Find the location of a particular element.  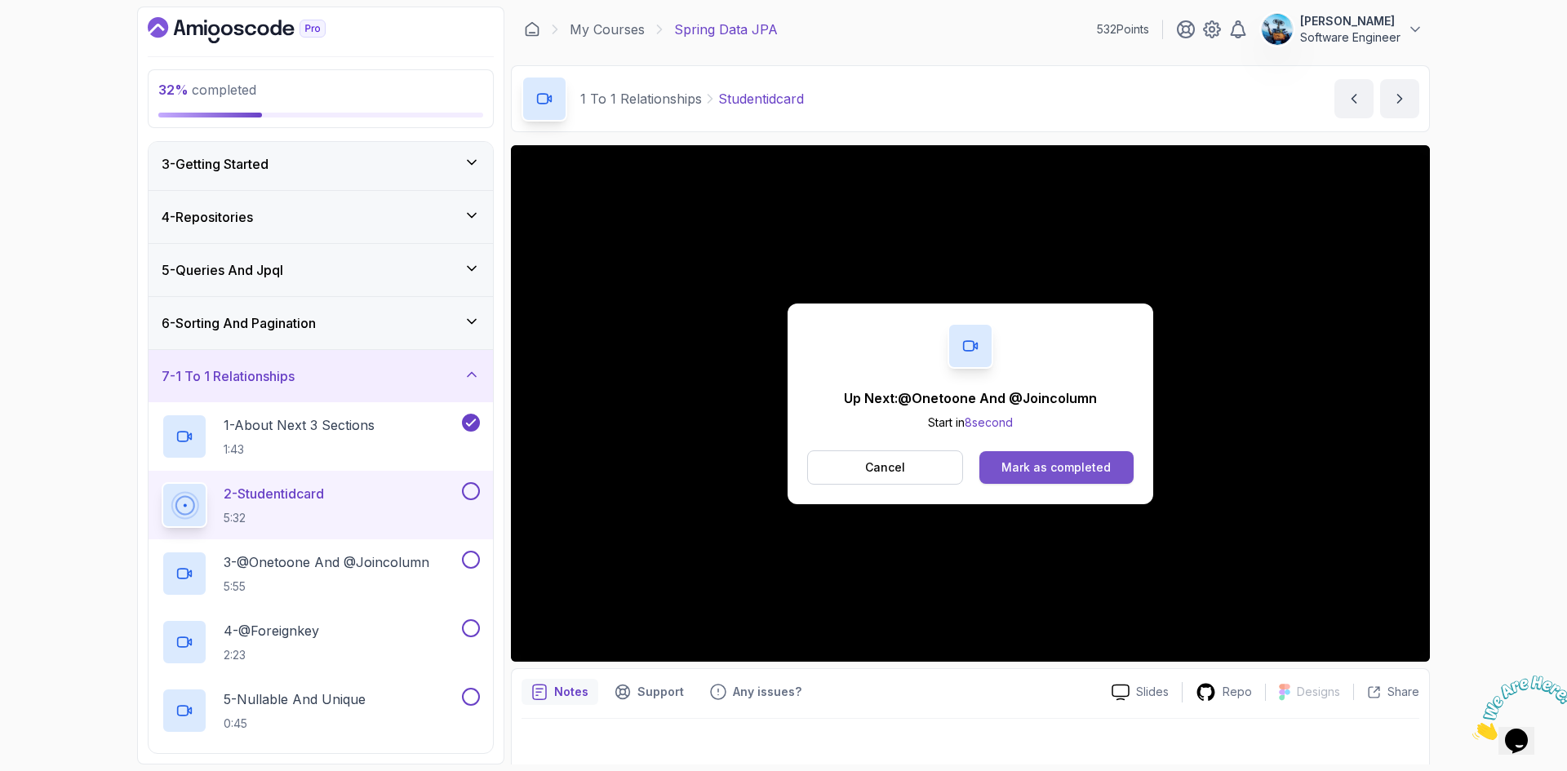

button: 3-@Onetoone And @Joincolumn5:55 is located at coordinates (321, 574).